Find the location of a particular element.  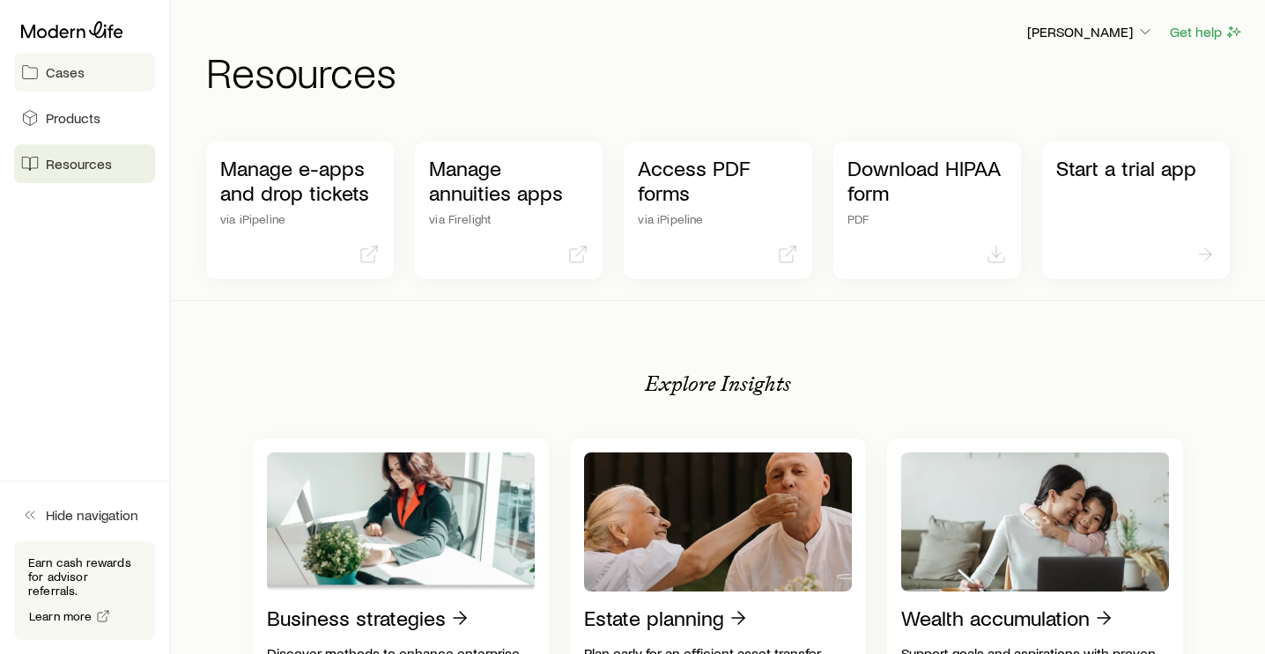

p: Business strategies is located at coordinates (356, 618).